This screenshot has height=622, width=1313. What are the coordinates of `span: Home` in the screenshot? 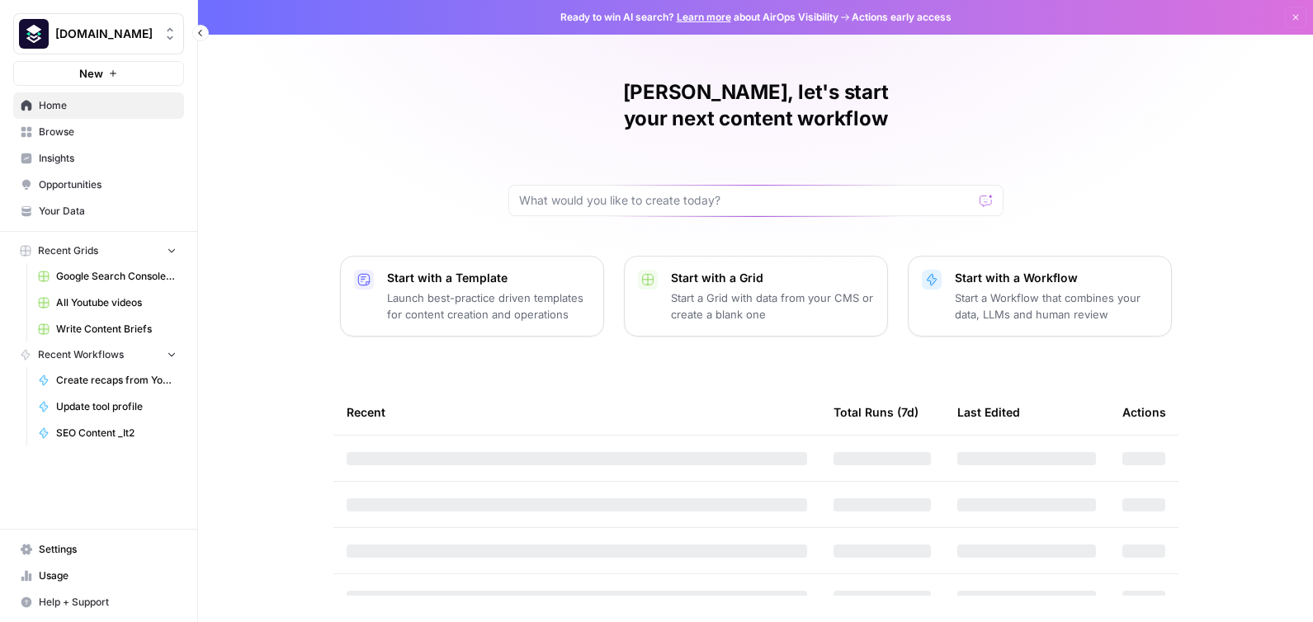 It's located at (107, 106).